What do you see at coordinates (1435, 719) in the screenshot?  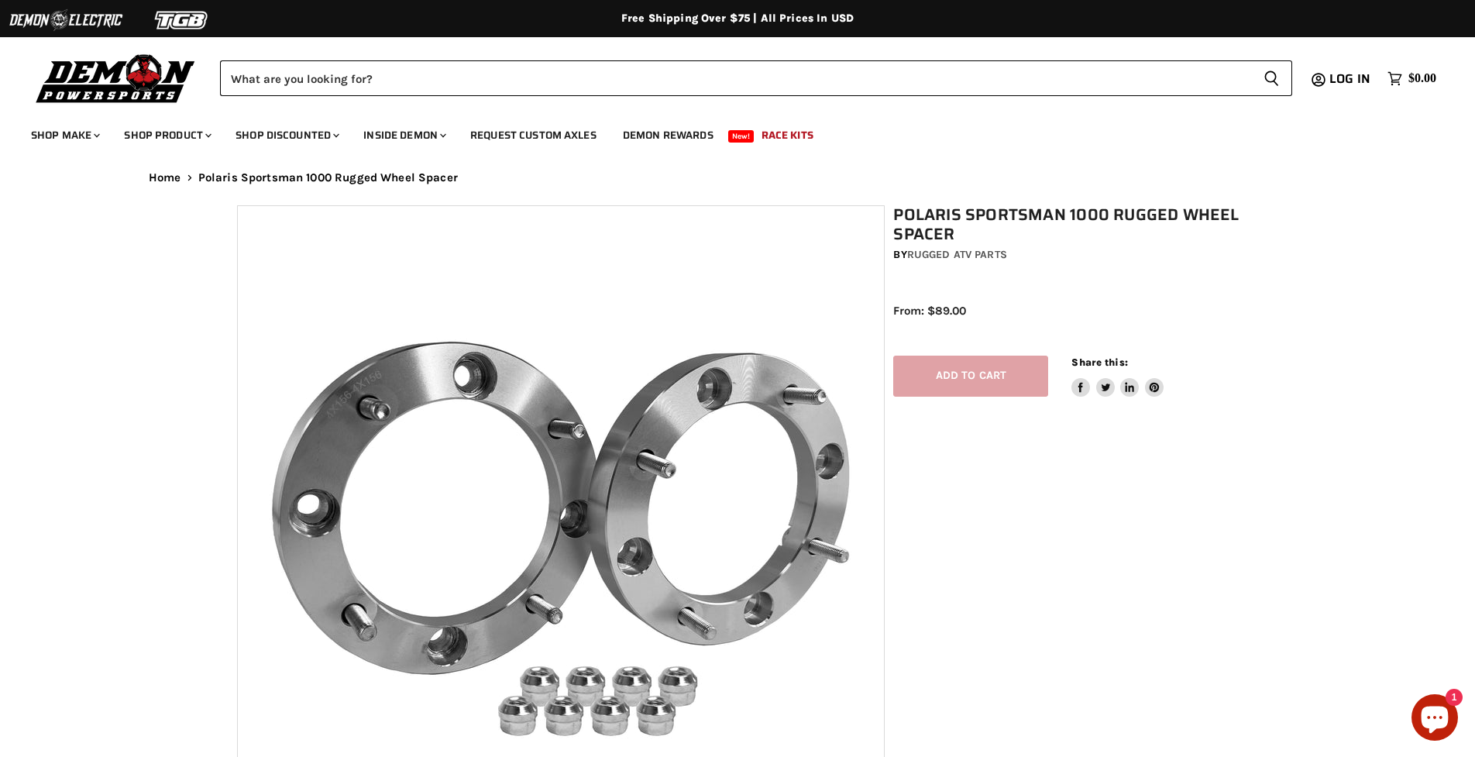 I see `inbox-online-store-chat: Shopify online store chat` at bounding box center [1435, 719].